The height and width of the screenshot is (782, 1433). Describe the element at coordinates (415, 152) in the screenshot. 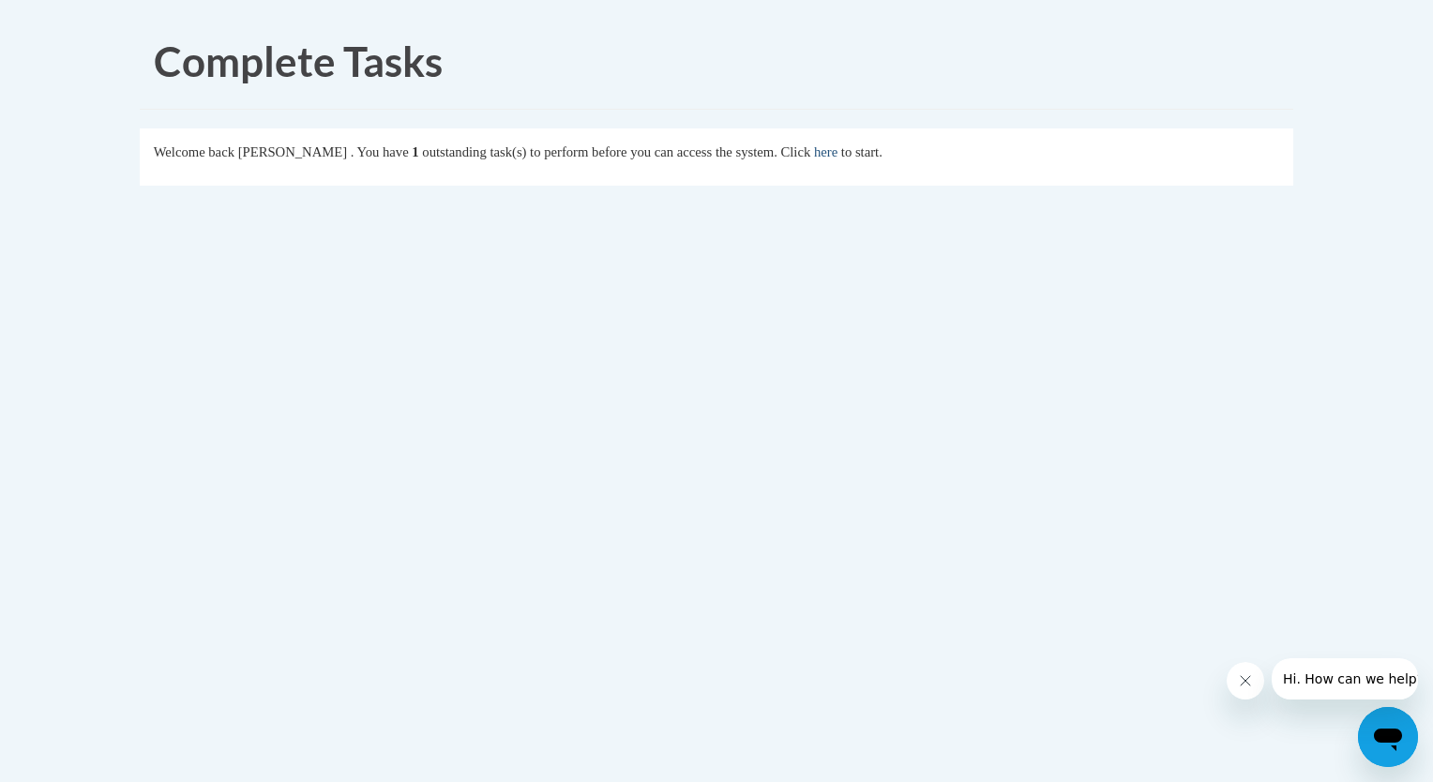

I see `span: 1` at that location.